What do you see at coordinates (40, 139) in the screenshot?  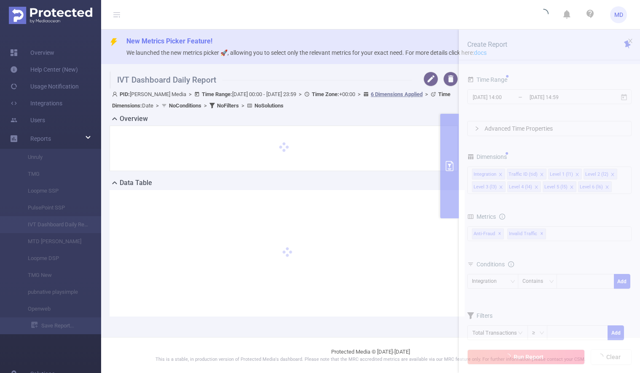 I see `span: Reports` at bounding box center [40, 139].